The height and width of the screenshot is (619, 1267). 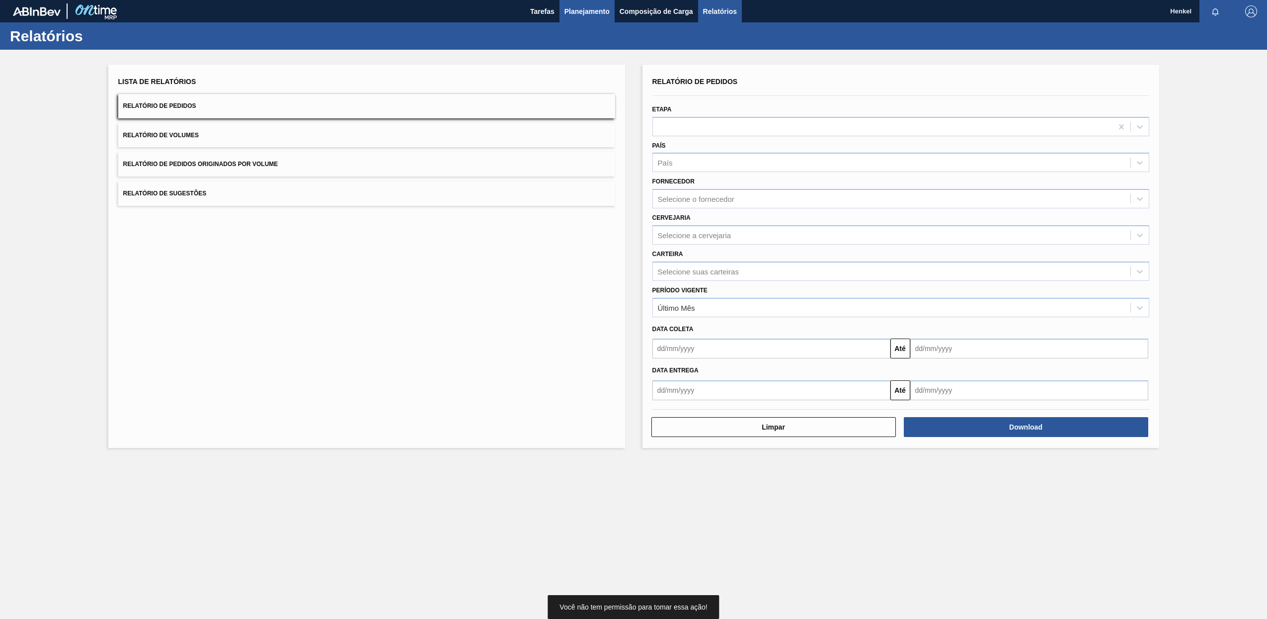 What do you see at coordinates (201, 164) in the screenshot?
I see `span: Relatório de Pedidos Originados por Volume` at bounding box center [201, 164].